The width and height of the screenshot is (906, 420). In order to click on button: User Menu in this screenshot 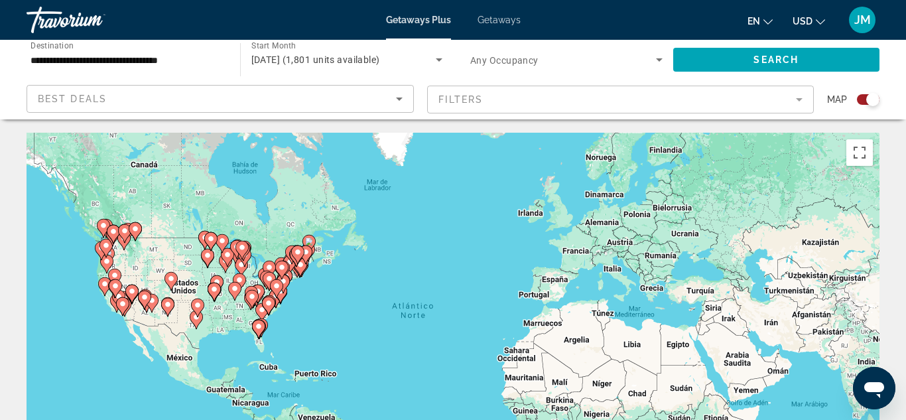, I will do `click(862, 20)`.